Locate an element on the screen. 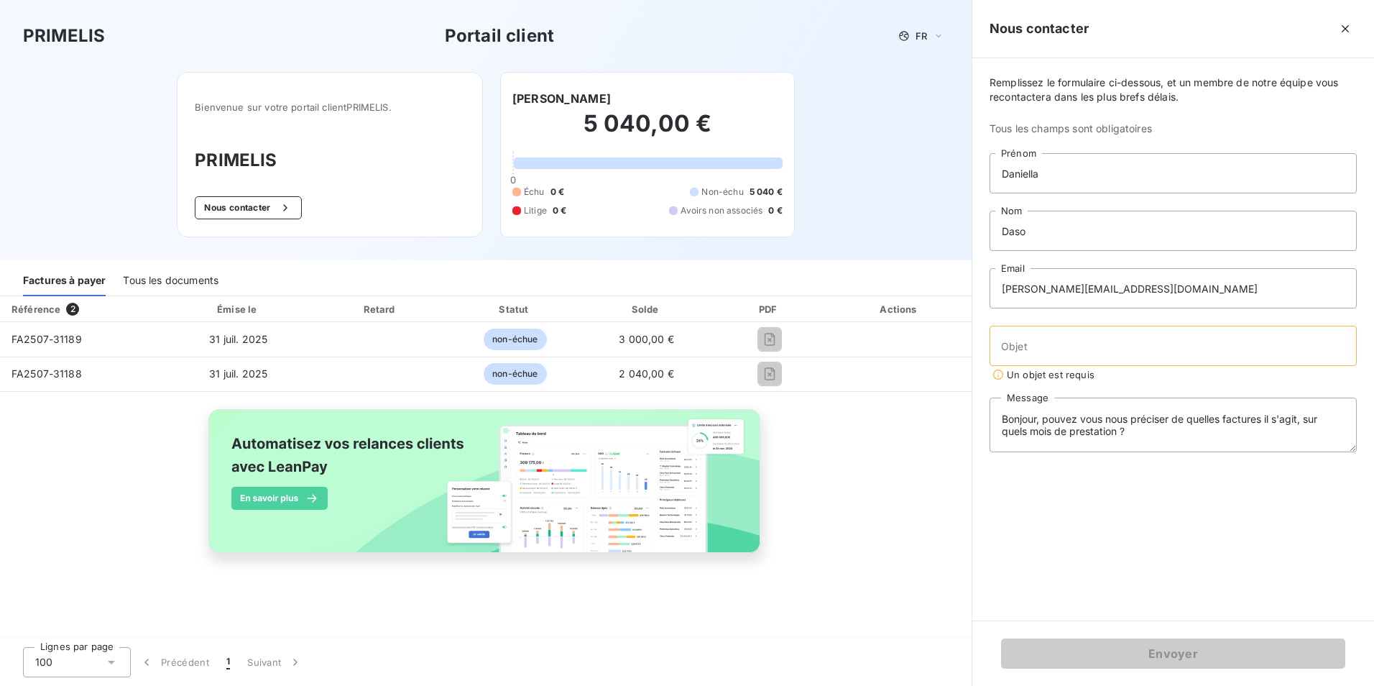 This screenshot has height=686, width=1374. img: banner is located at coordinates (486, 489).